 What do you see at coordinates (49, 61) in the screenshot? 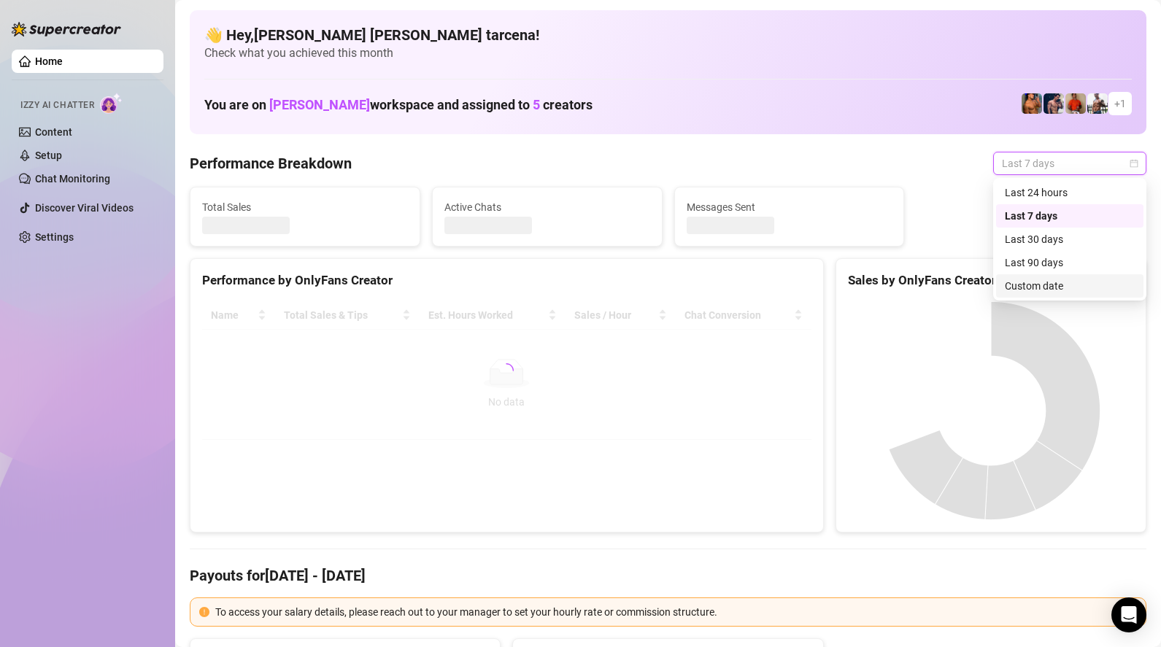
I see `a: Home` at bounding box center [49, 61].